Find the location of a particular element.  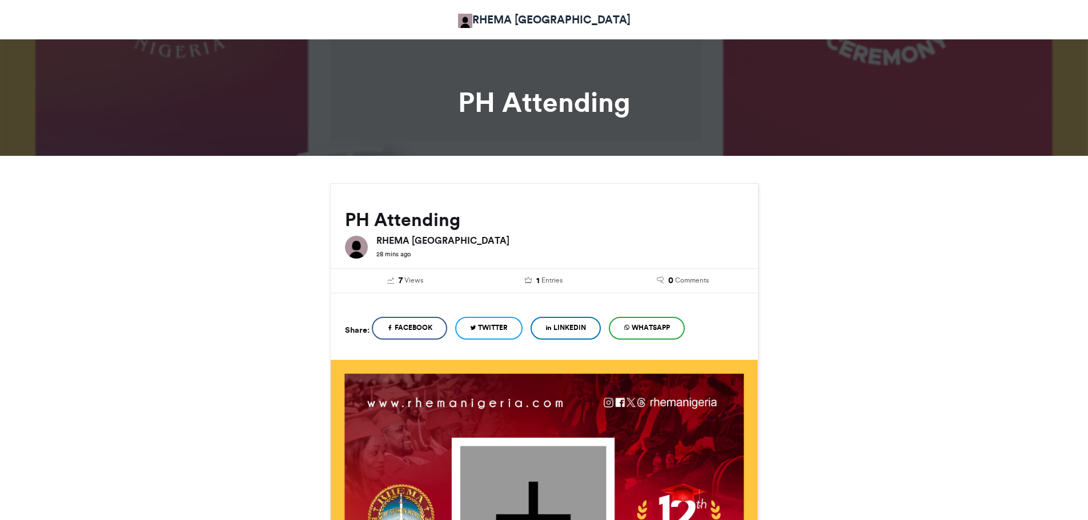

a: Facebook is located at coordinates (409, 328).